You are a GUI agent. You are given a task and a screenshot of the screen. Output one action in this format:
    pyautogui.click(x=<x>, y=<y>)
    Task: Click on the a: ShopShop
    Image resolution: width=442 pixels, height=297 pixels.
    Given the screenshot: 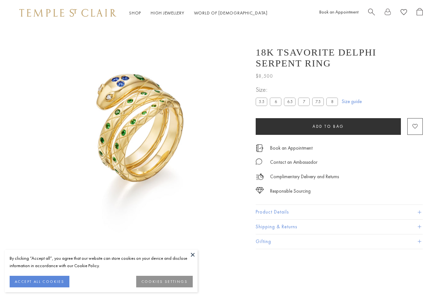 What is the action you would take?
    pyautogui.click(x=135, y=13)
    